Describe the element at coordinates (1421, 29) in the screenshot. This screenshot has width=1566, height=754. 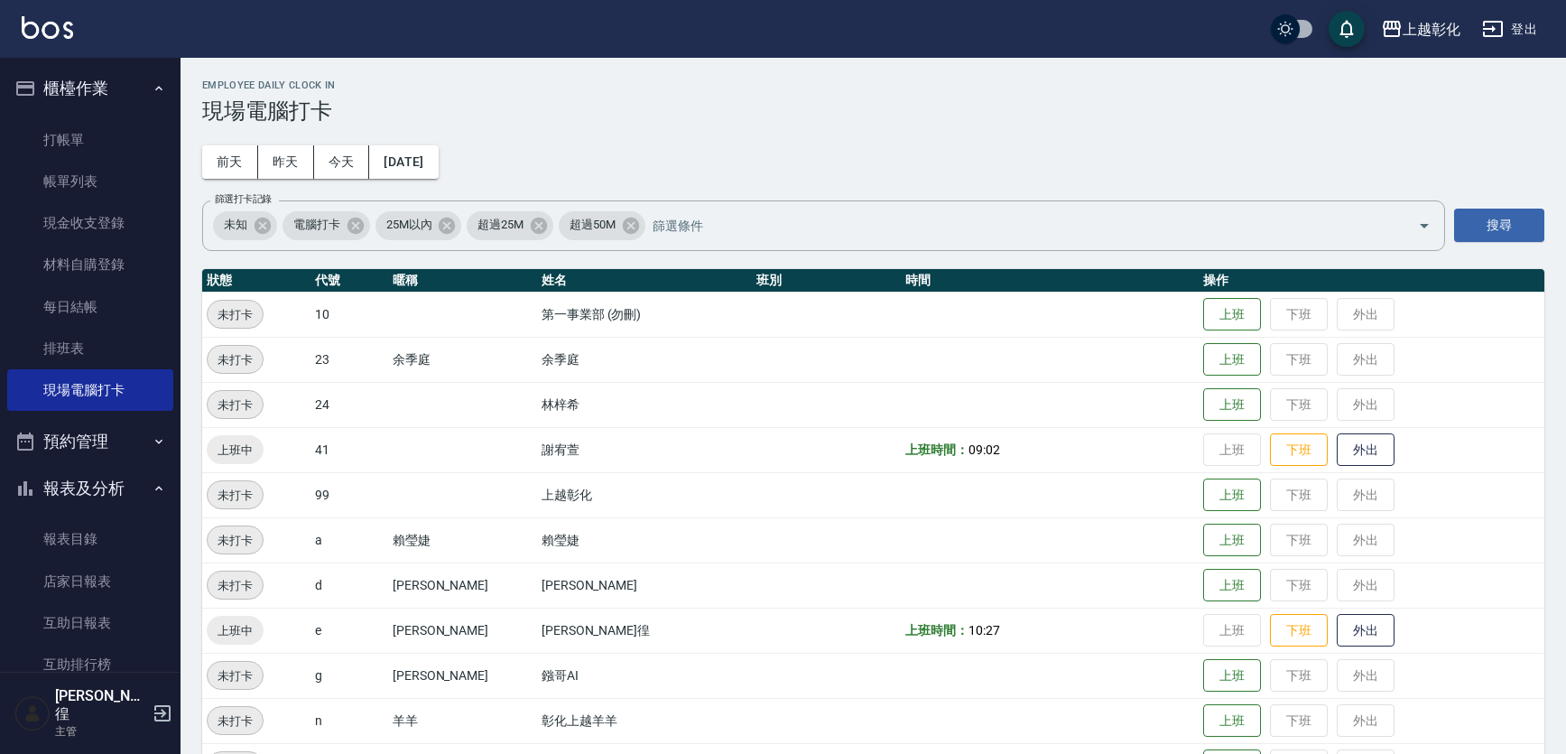
I see `button: 上越彰化` at that location.